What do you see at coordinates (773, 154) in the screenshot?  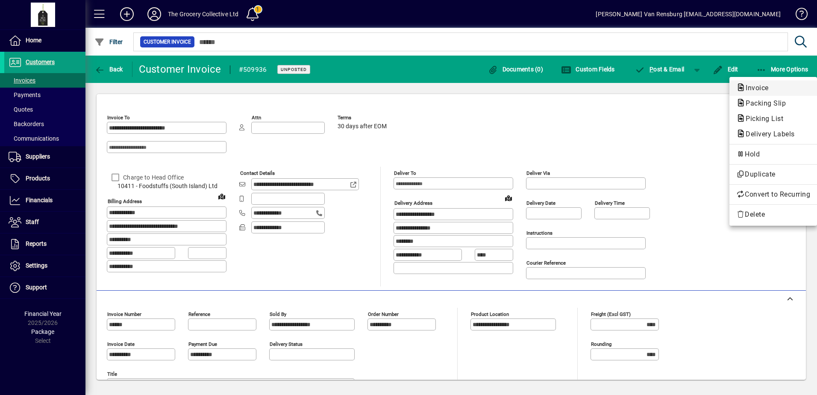 I see `span: Hold` at bounding box center [773, 154].